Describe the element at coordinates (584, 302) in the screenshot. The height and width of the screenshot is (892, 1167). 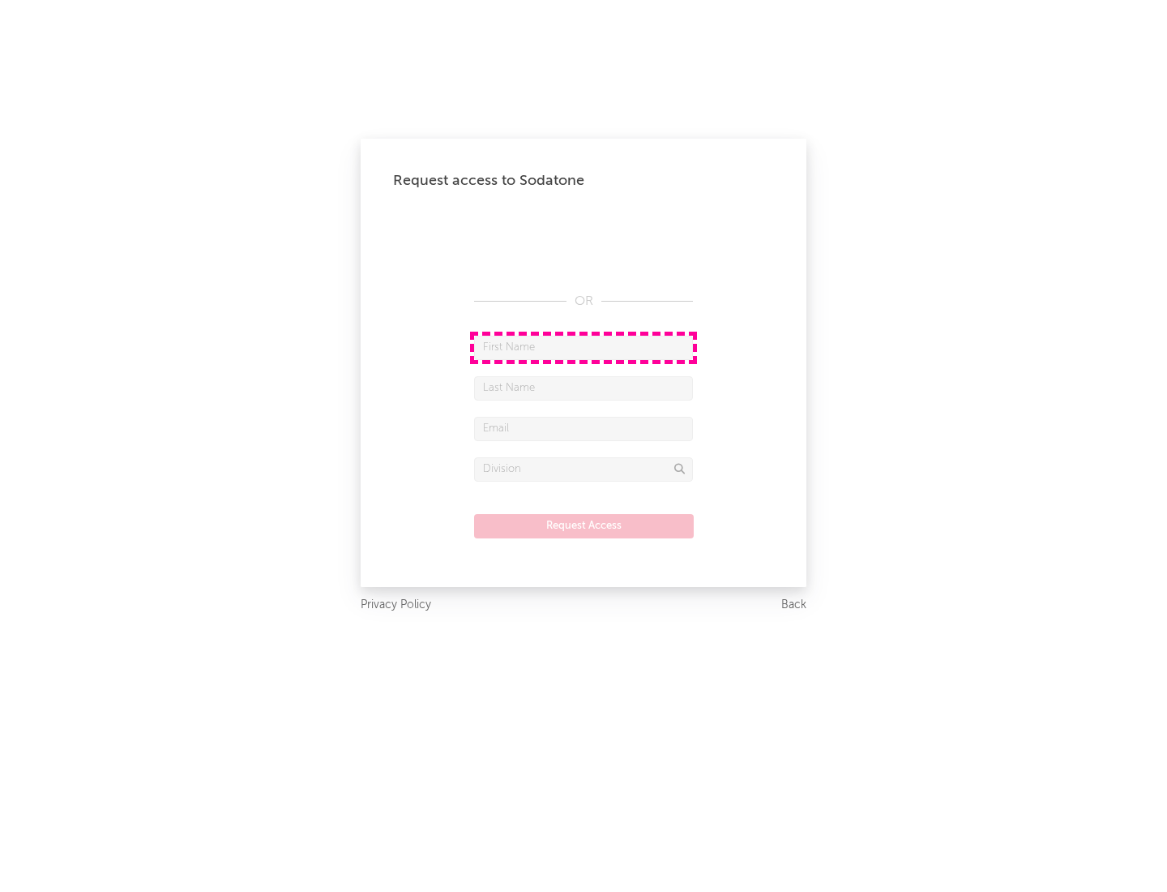
I see `div: OR` at that location.